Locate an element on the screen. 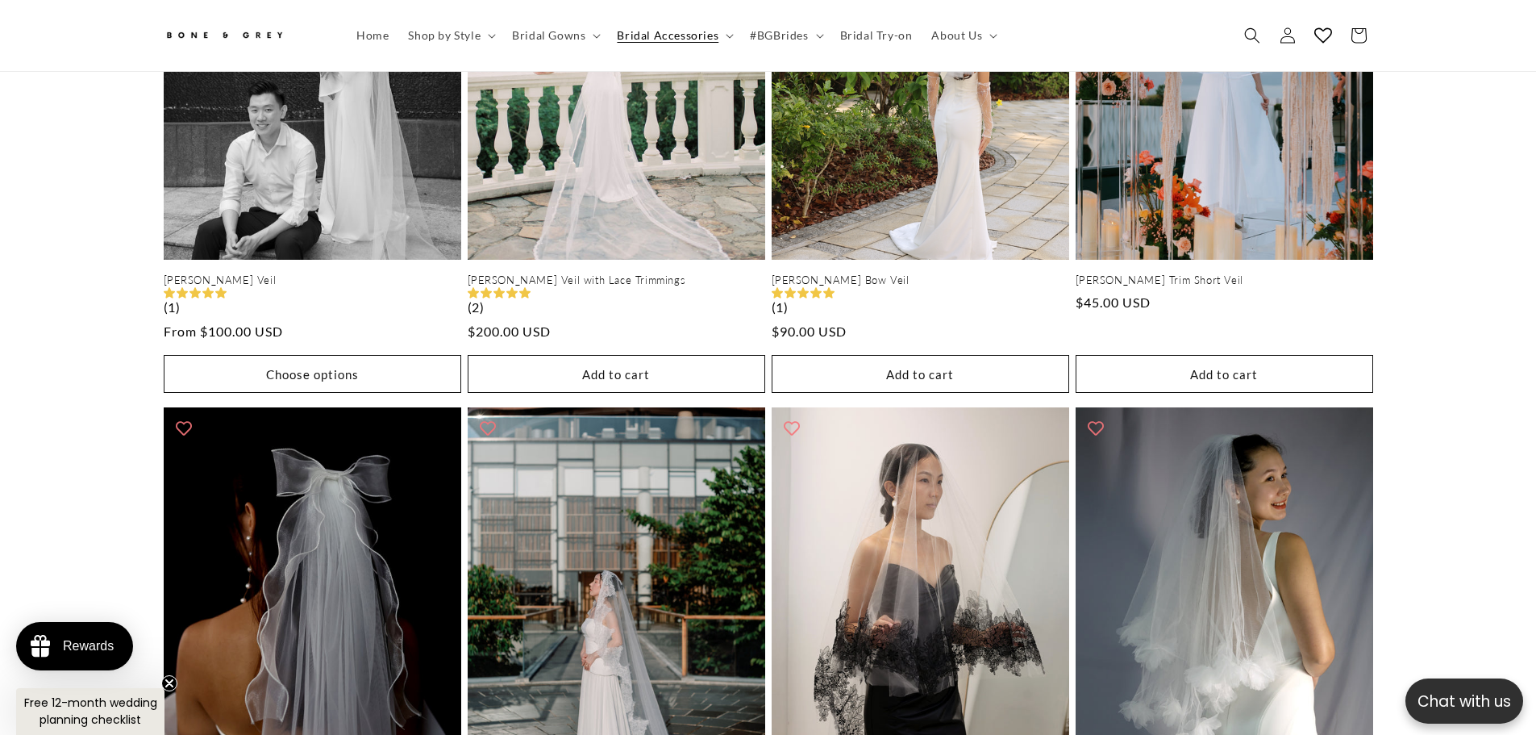 The image size is (1536, 735). button: Choose options is located at coordinates (312, 373).